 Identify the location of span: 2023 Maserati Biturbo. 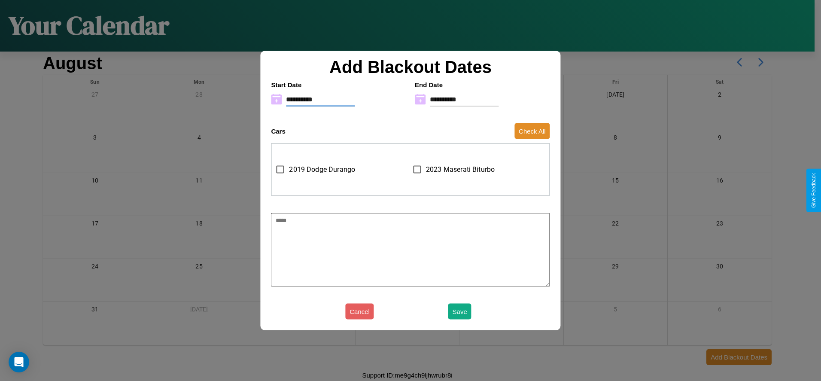
(460, 170).